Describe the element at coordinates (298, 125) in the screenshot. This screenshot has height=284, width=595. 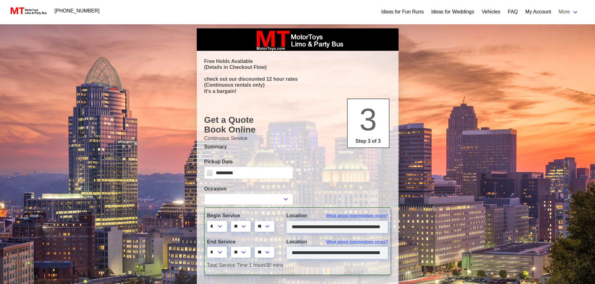
I see `h1: Get a Quote Book Online` at that location.